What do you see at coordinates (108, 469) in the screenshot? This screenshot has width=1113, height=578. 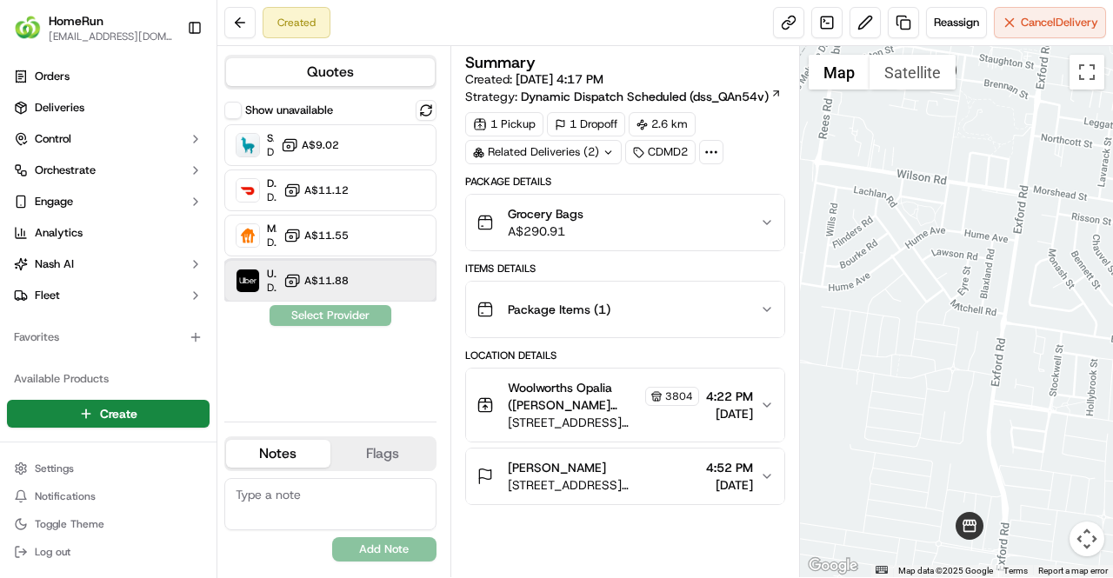 I see `button: Settings` at bounding box center [108, 469].